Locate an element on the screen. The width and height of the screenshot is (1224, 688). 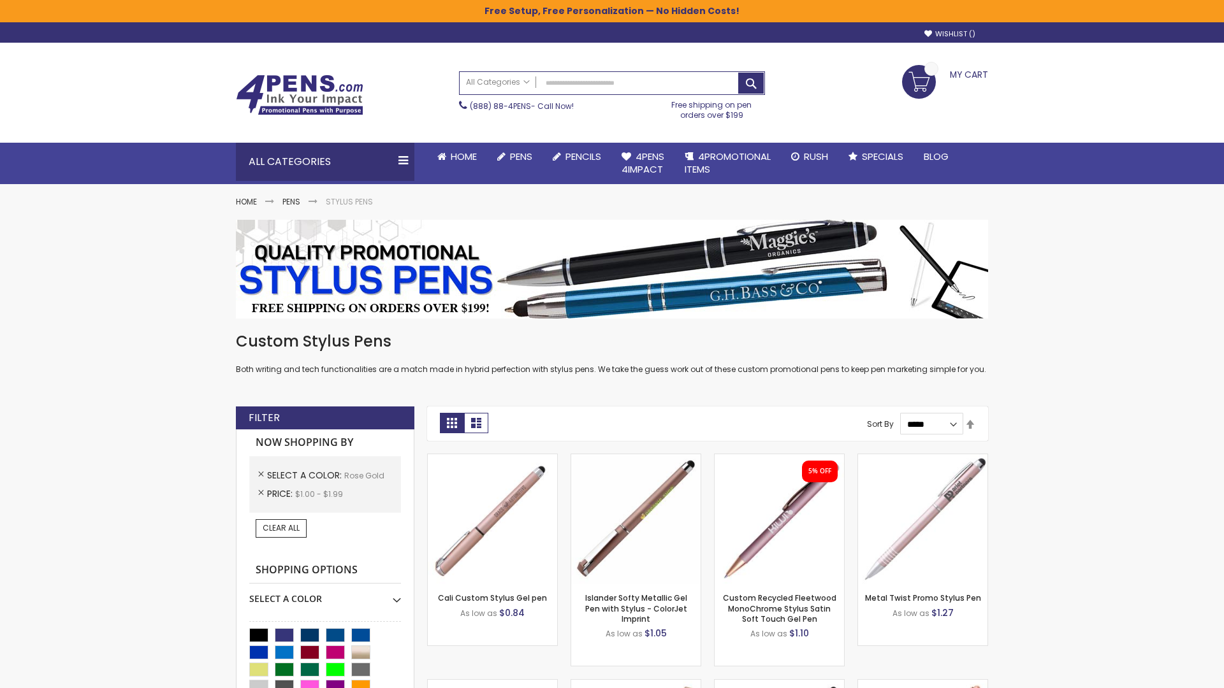
a: Islander Softy Metallic Gel Pen with Stylus - ColorJet Imprint is located at coordinates (636, 608).